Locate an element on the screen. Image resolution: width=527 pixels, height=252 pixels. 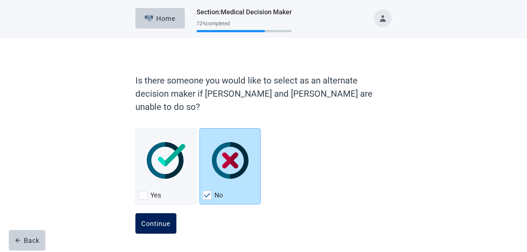
div: Home is located at coordinates (160, 18).